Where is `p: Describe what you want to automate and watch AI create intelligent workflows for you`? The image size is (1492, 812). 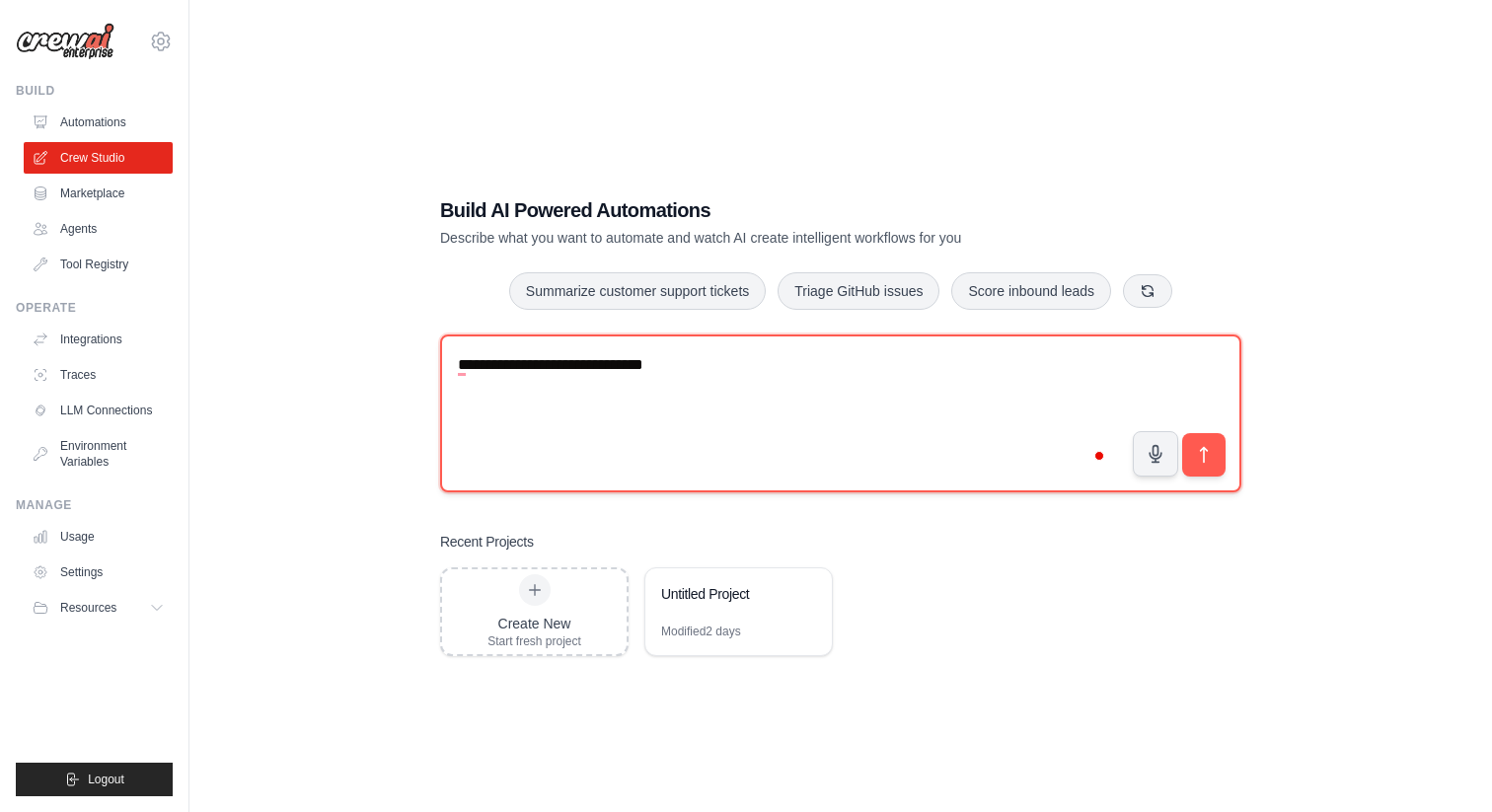 p: Describe what you want to automate and watch AI create intelligent workflows for you is located at coordinates (771, 238).